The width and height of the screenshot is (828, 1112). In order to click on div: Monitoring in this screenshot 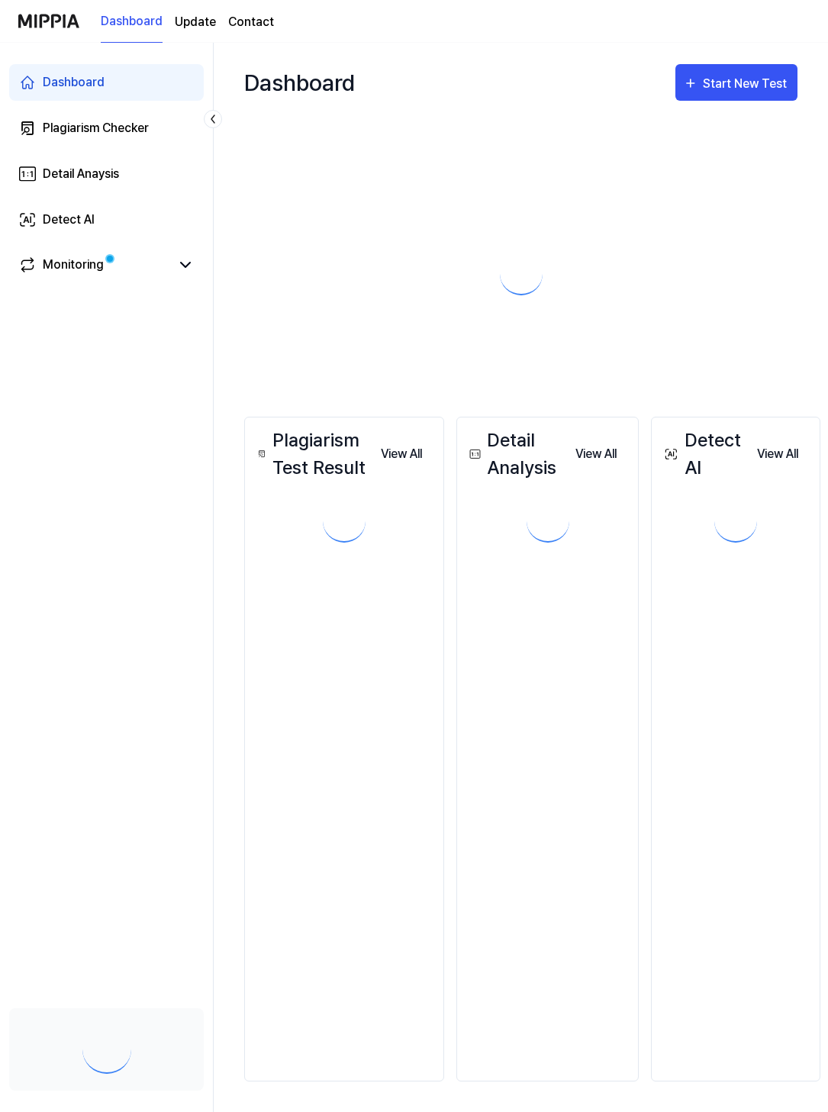, I will do `click(73, 265)`.